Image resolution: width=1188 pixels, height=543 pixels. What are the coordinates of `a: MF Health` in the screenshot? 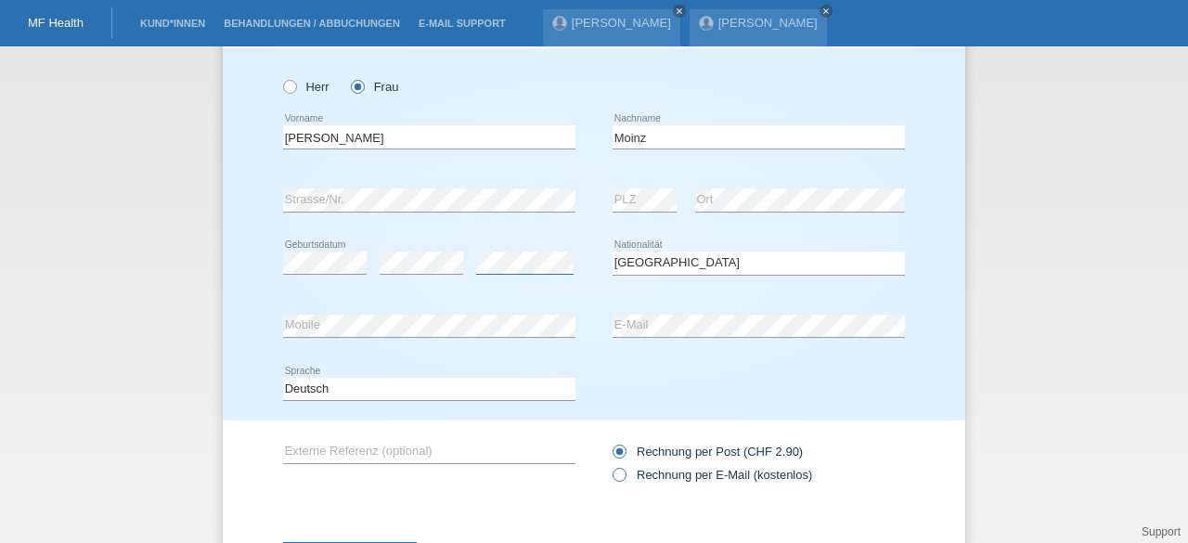 It's located at (56, 22).